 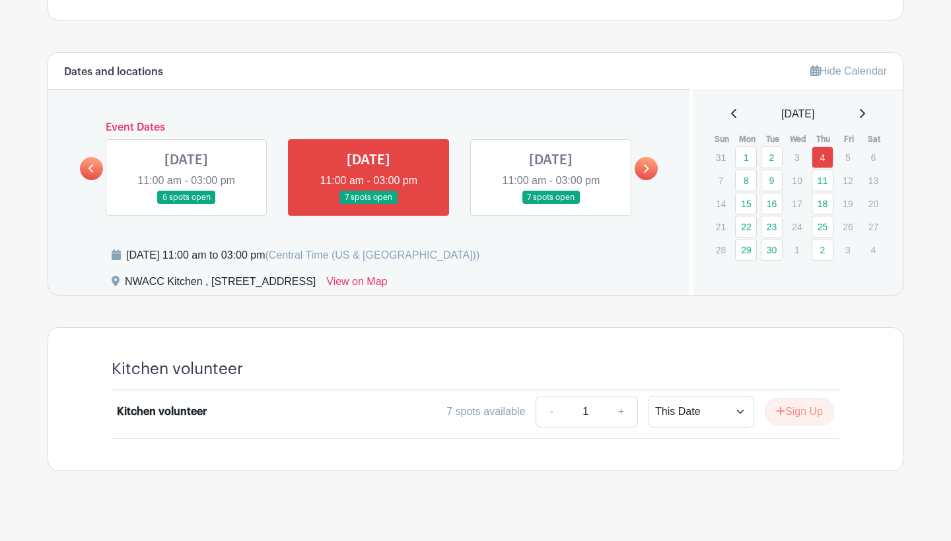 What do you see at coordinates (747, 139) in the screenshot?
I see `th: Mon` at bounding box center [747, 139].